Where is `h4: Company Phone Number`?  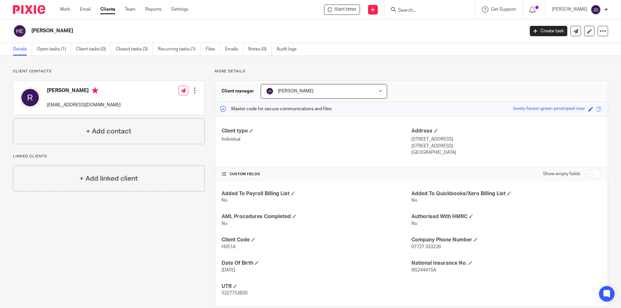 h4: Company Phone Number is located at coordinates (506, 240).